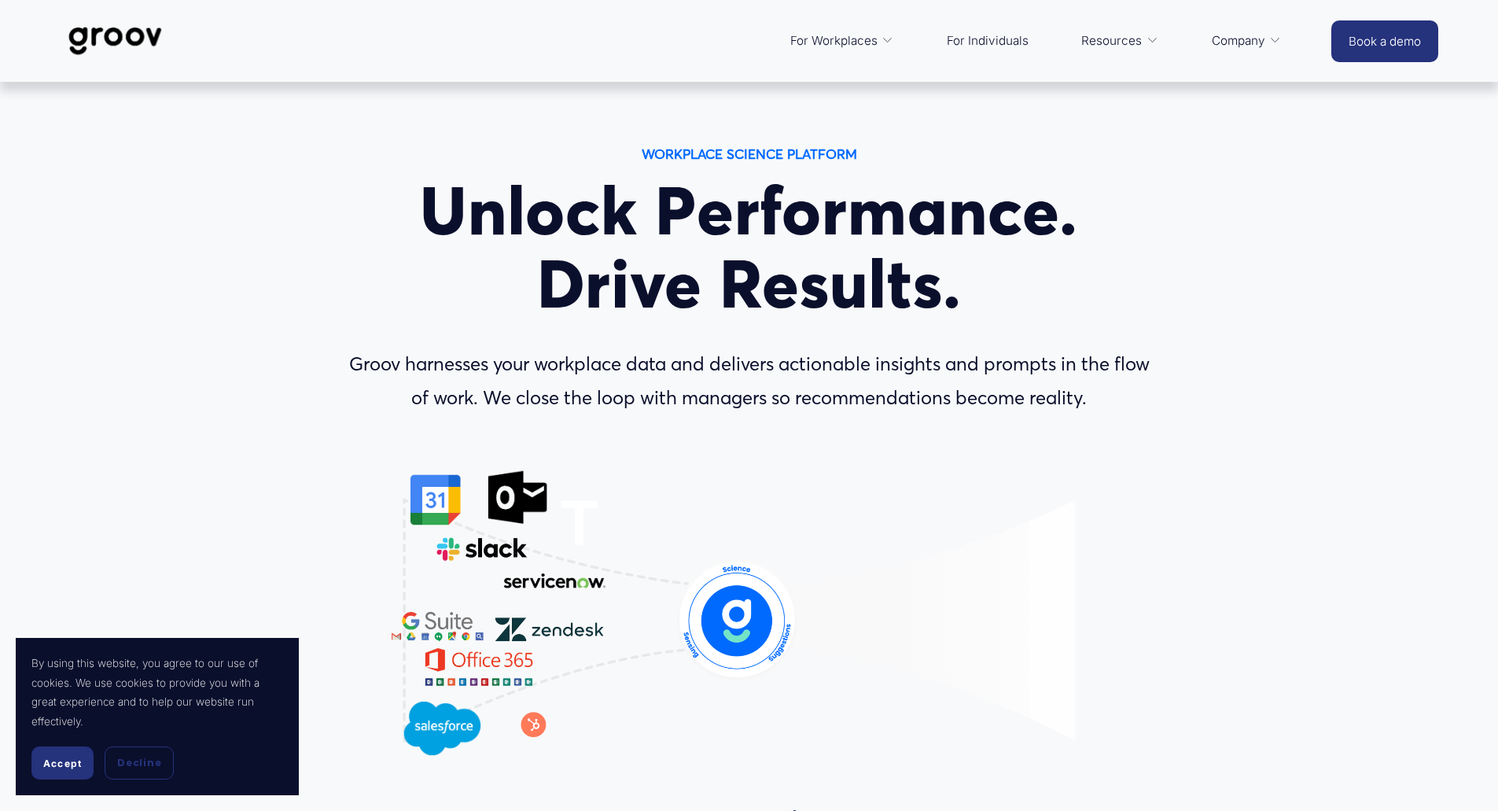 The image size is (1498, 811). What do you see at coordinates (62, 763) in the screenshot?
I see `span: Accept` at bounding box center [62, 763].